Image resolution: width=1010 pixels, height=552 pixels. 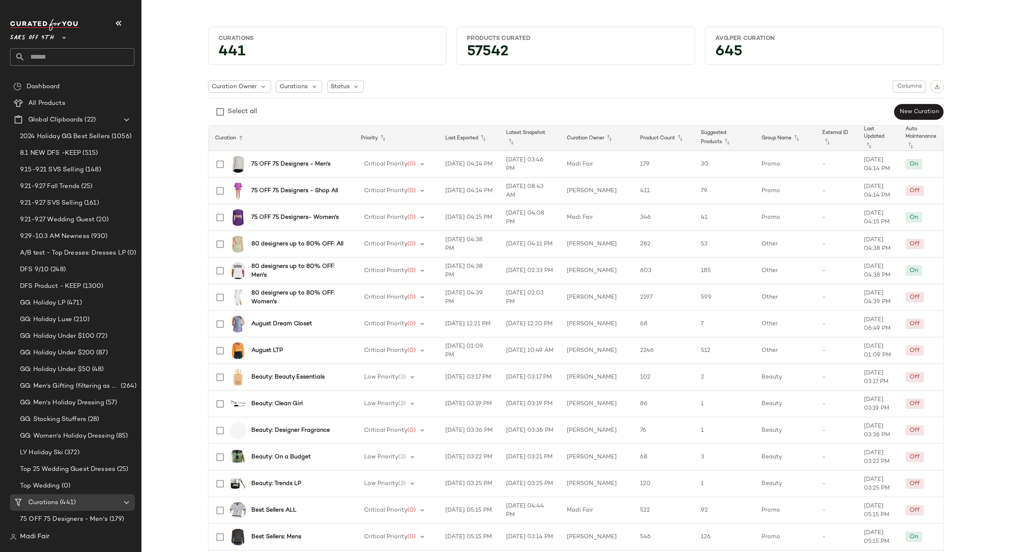 What do you see at coordinates (121, 137) in the screenshot?
I see `span: (1056)` at bounding box center [121, 137].